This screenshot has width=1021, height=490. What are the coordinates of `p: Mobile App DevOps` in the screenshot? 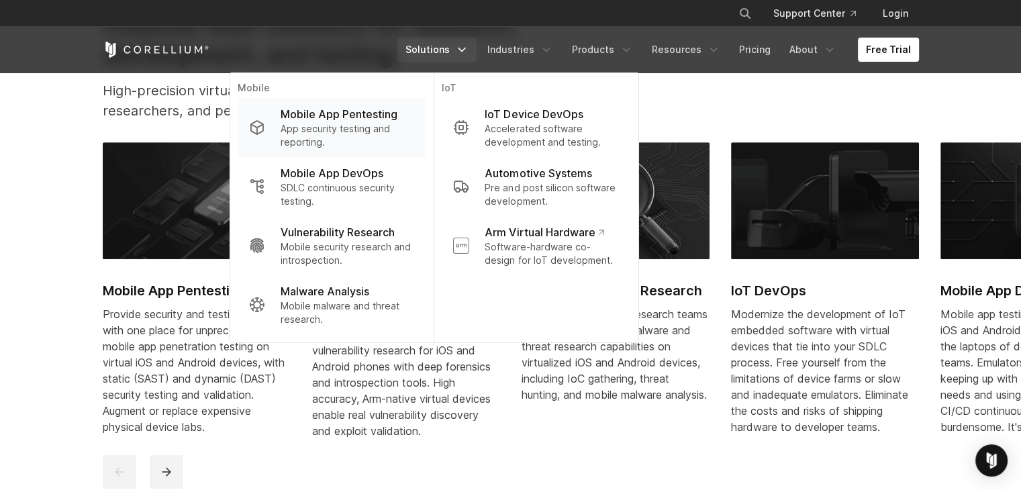 It's located at (332, 173).